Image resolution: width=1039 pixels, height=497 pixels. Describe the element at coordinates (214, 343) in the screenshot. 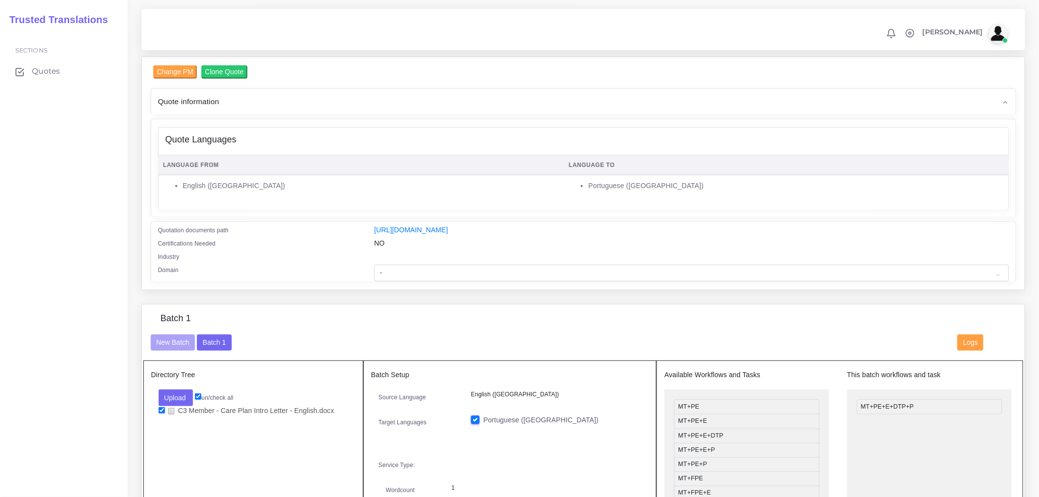

I see `button: Batch 1` at that location.